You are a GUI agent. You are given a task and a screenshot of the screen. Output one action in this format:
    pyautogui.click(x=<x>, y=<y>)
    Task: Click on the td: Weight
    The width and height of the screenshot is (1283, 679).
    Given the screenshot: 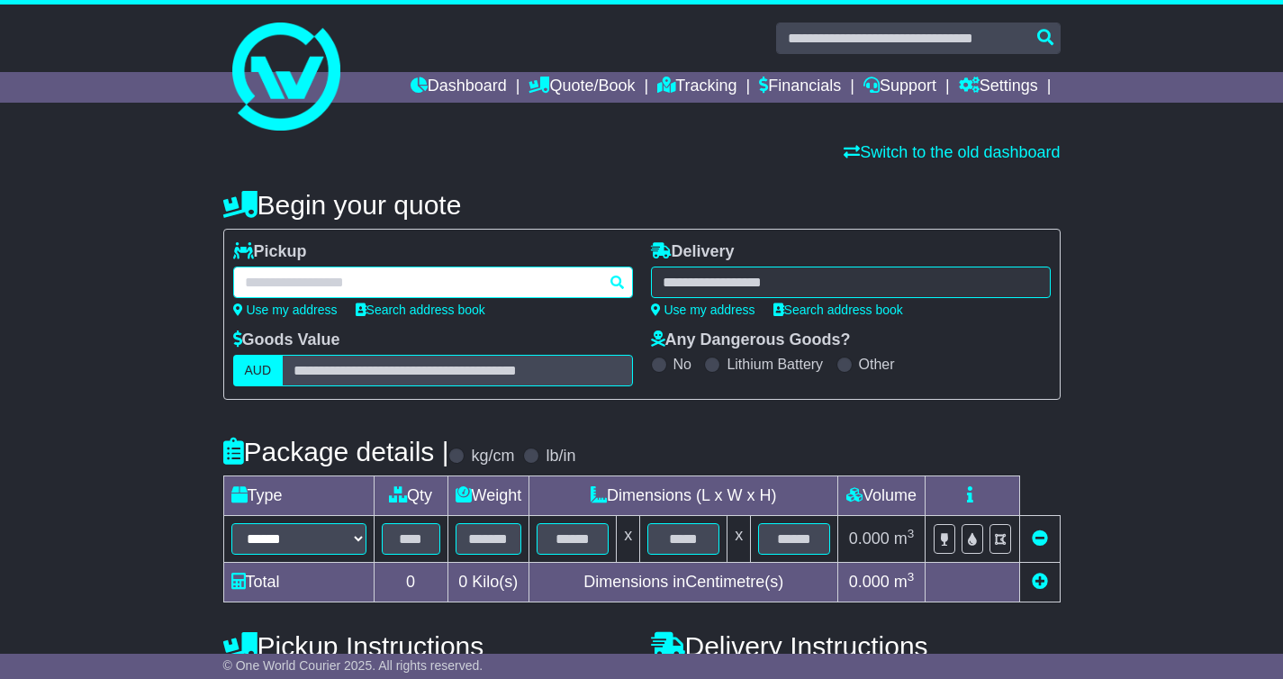 What is the action you would take?
    pyautogui.click(x=488, y=496)
    